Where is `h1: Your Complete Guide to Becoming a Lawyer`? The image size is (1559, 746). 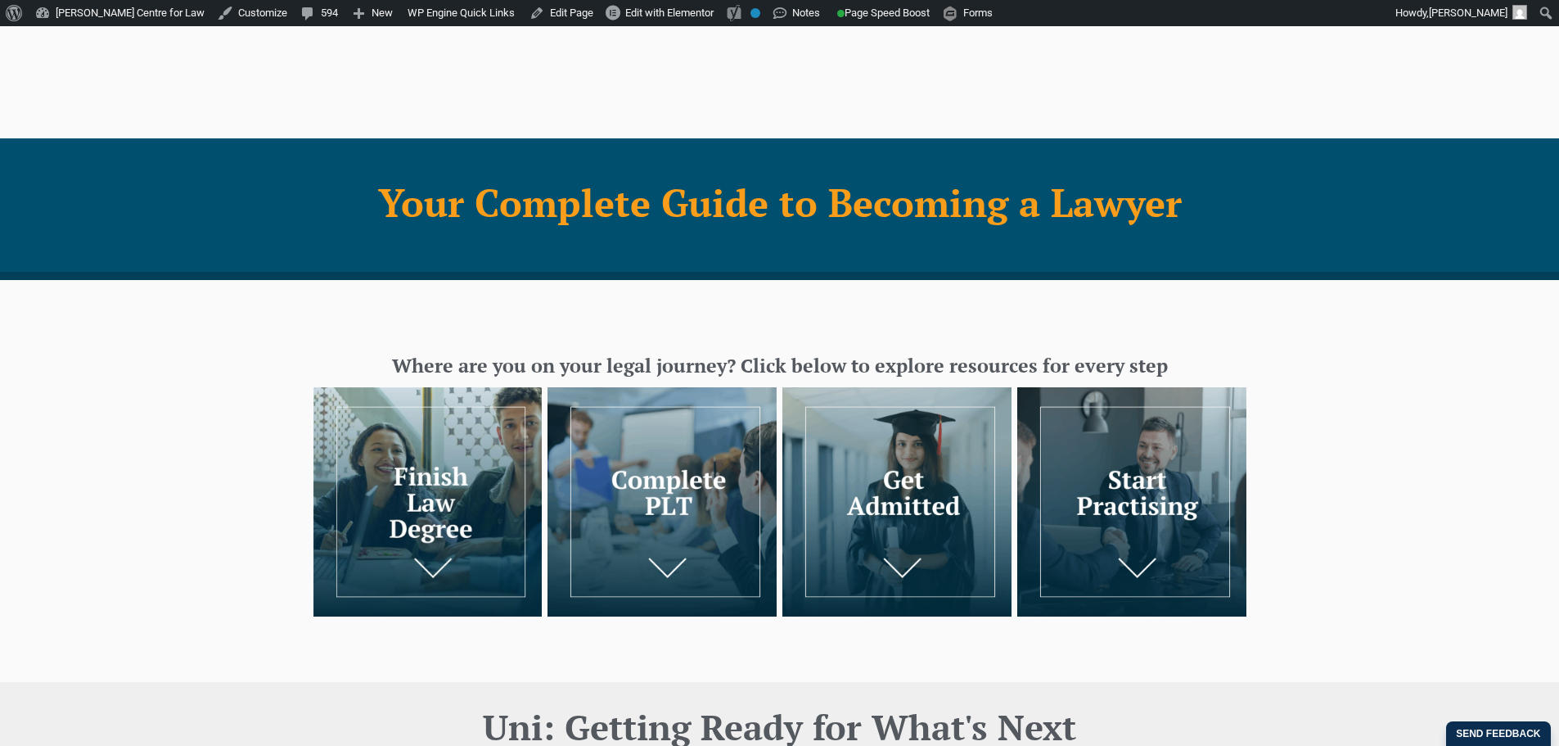 h1: Your Complete Guide to Becoming a Lawyer is located at coordinates (780, 202).